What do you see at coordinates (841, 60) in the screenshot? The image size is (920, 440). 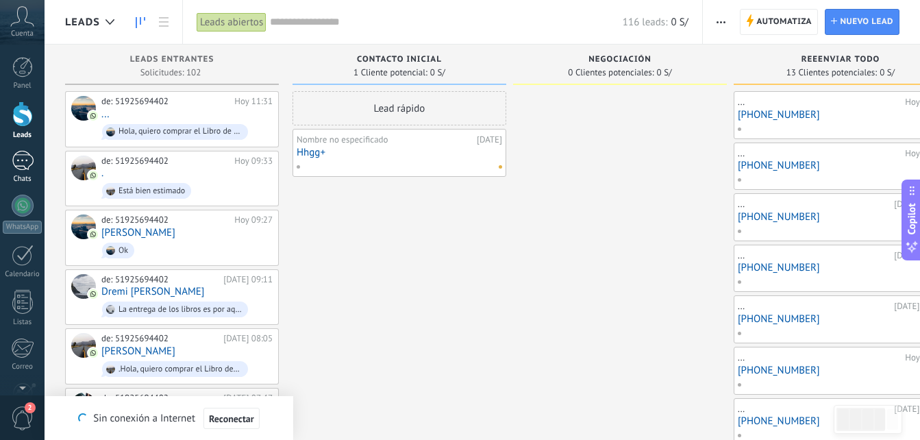 I see `span: reeenviar todo` at bounding box center [841, 60].